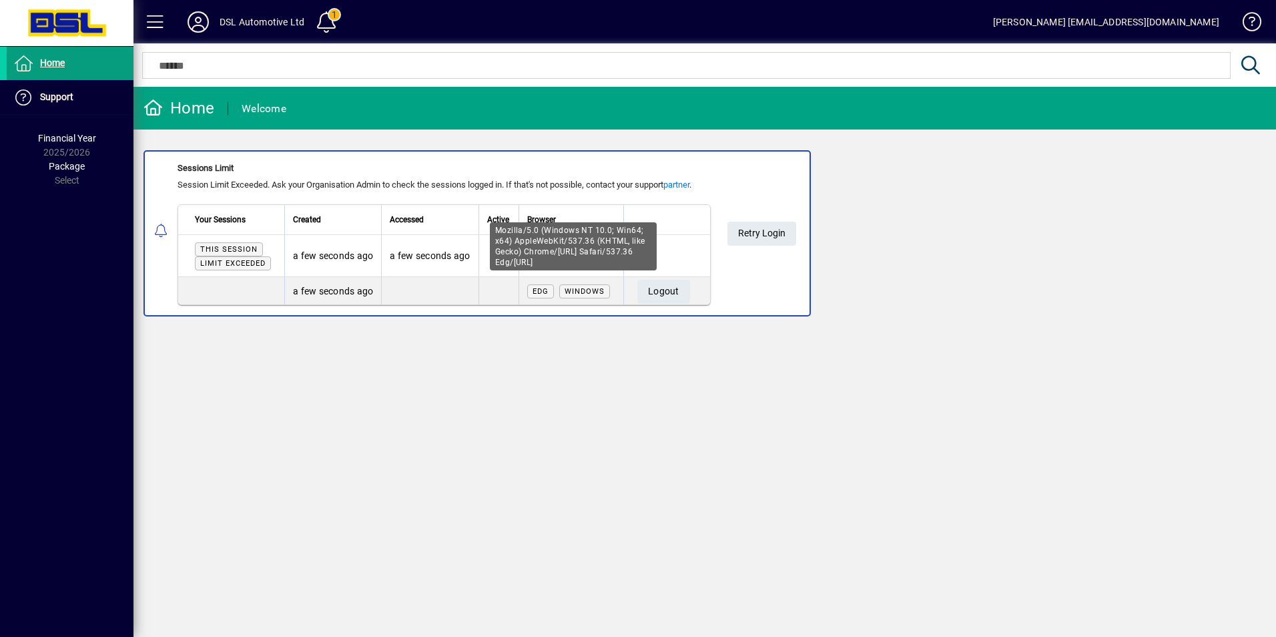  What do you see at coordinates (498, 220) in the screenshot?
I see `span: Active` at bounding box center [498, 220].